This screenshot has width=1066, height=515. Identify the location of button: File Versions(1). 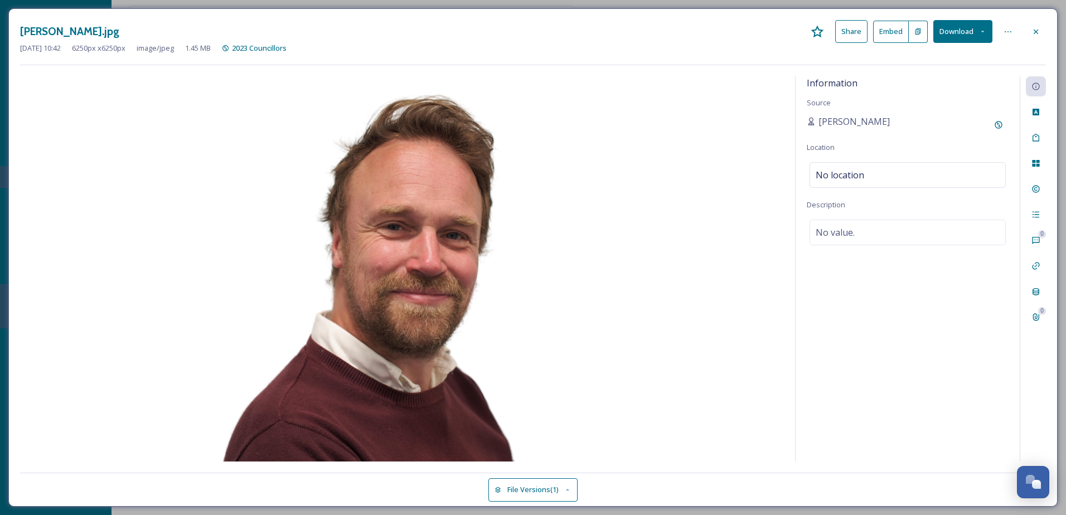
(533, 489).